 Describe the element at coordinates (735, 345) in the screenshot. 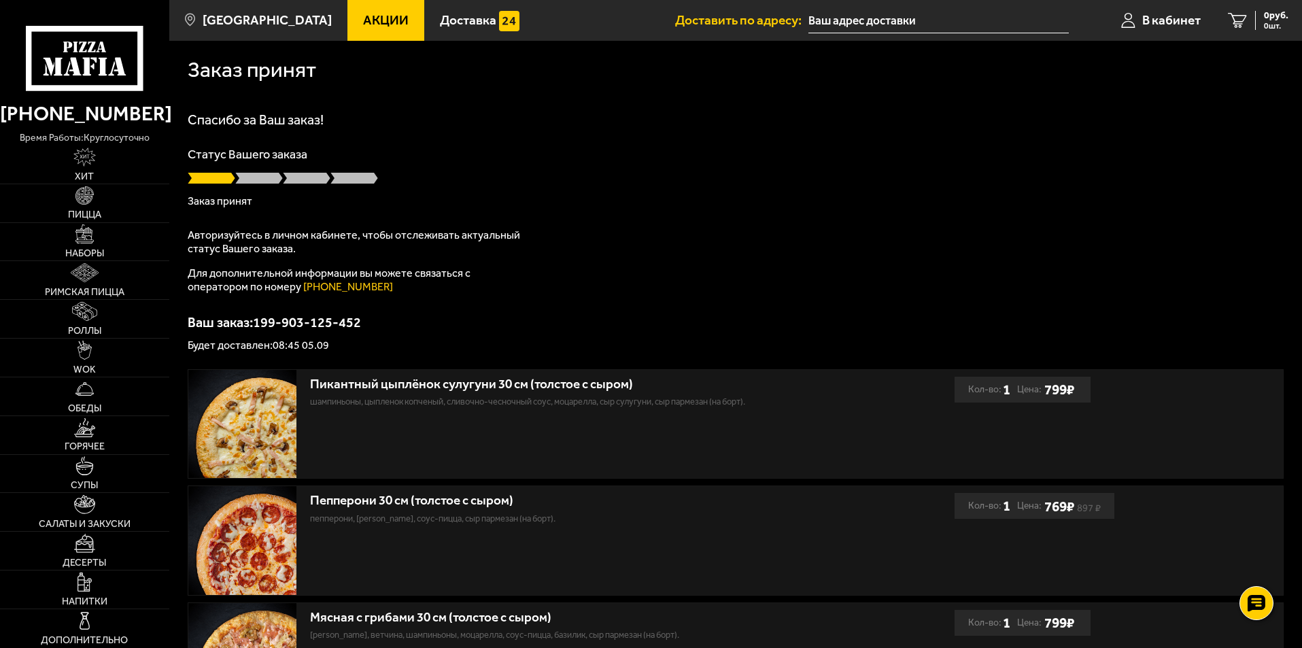

I see `p: Будет доставлен: 08:45 05.09` at that location.